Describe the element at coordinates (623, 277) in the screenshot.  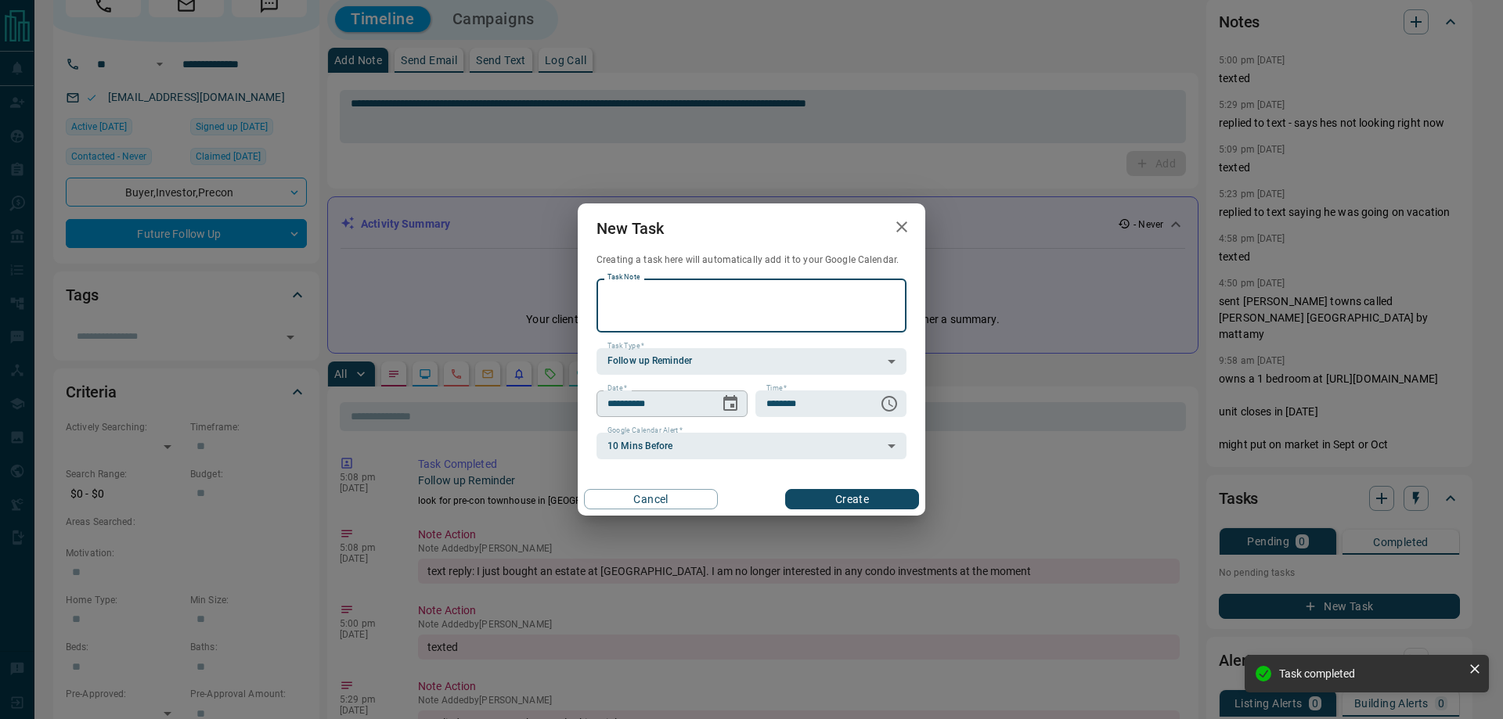
I see `label: Task Note` at that location.